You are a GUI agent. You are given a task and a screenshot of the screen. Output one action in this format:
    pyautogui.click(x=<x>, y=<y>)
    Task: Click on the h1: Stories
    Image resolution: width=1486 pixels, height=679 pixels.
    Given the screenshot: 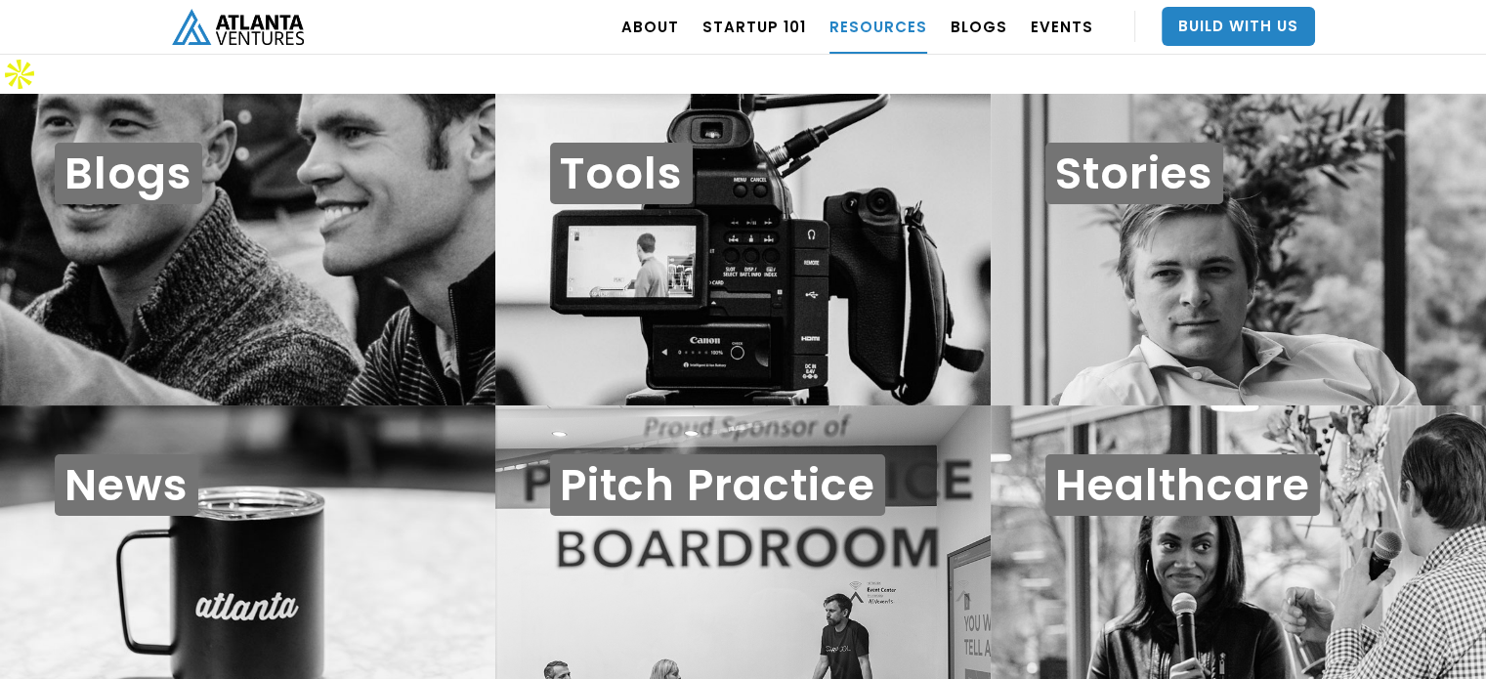 What is the action you would take?
    pyautogui.click(x=1135, y=173)
    